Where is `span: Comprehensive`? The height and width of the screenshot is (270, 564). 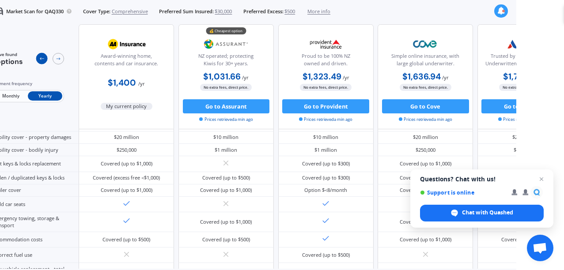
span: Comprehensive is located at coordinates (130, 11).